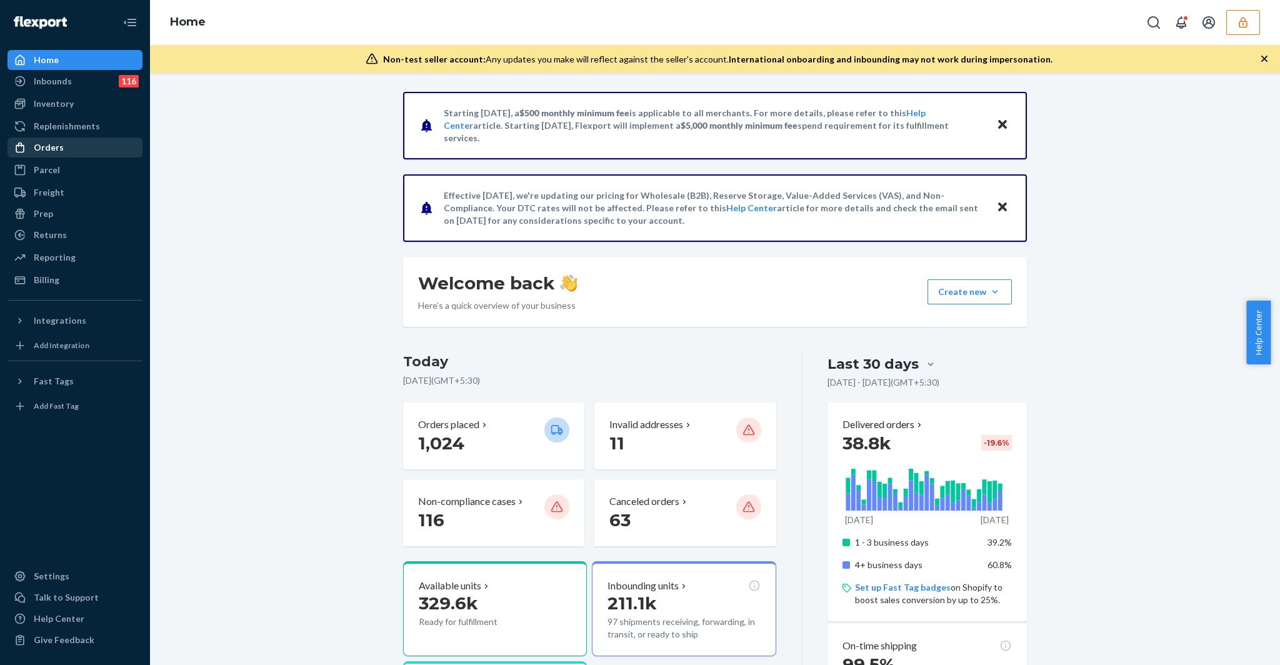  I want to click on p: 97 shipments receiving, forwarding, in transit, or ready to ship, so click(684, 628).